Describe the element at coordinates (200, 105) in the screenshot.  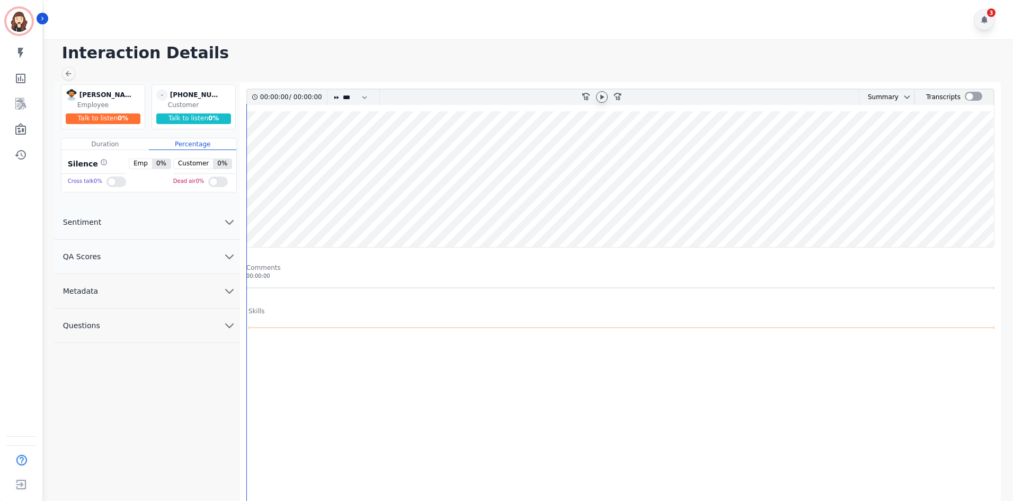
I see `div: Customer` at that location.